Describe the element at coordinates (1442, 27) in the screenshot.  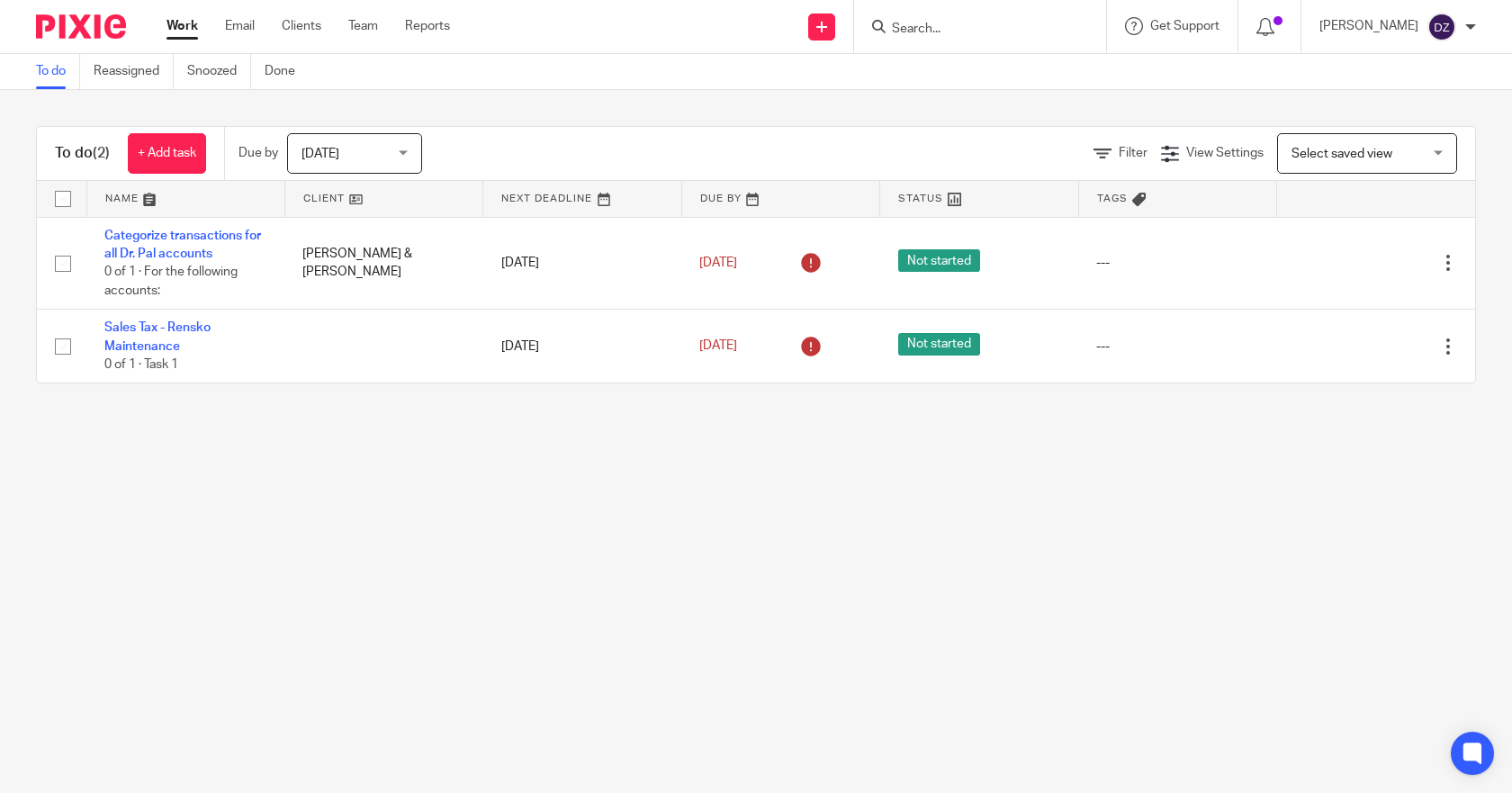
I see `img: svg%3E` at that location.